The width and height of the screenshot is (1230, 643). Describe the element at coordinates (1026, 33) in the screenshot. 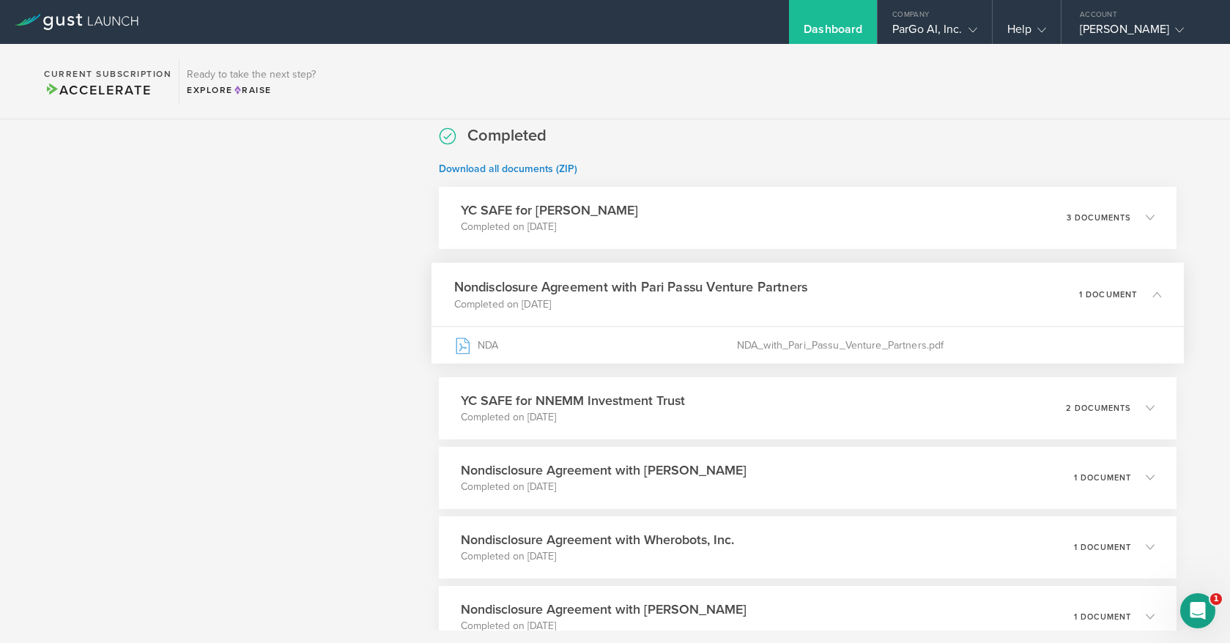

I see `div: Help` at that location.